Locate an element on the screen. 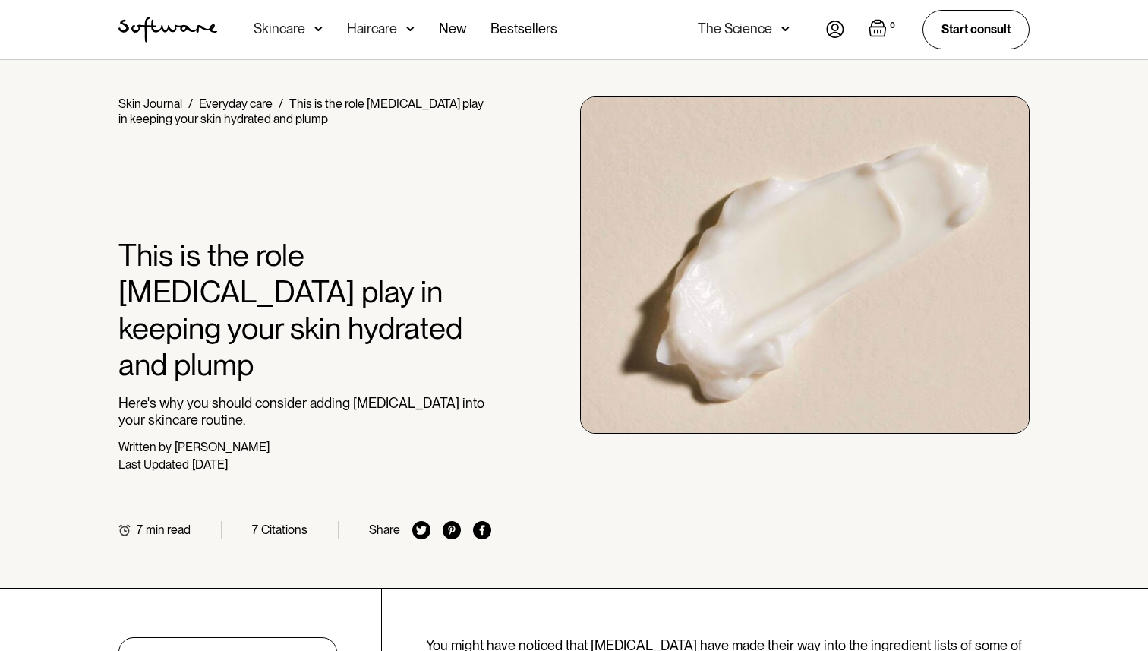  div: Skincare is located at coordinates (279, 29).